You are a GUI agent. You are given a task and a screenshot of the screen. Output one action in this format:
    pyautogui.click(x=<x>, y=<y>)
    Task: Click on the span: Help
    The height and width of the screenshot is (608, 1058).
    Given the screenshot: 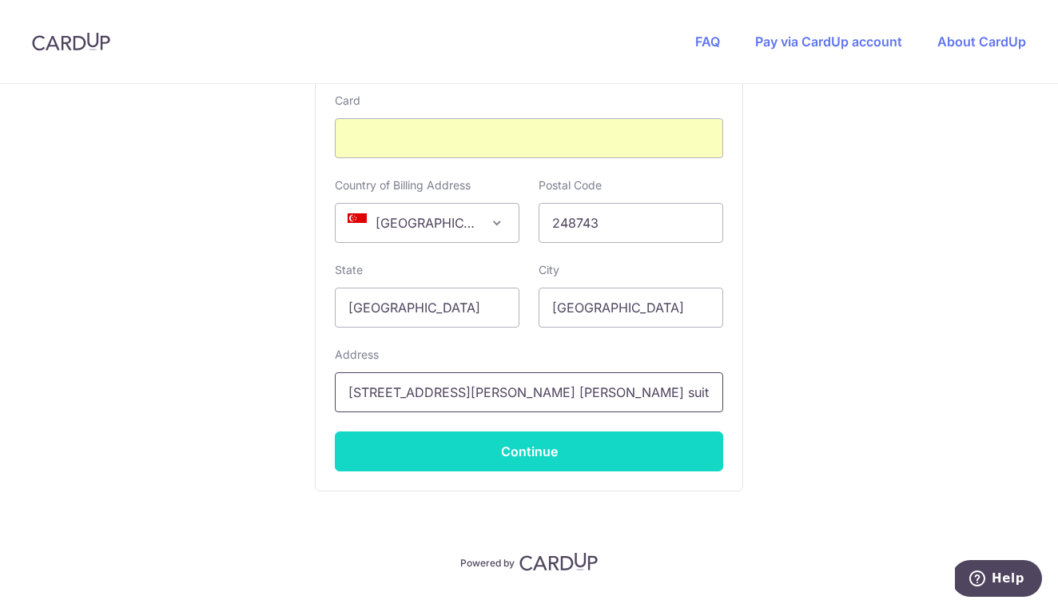 What is the action you would take?
    pyautogui.click(x=53, y=18)
    